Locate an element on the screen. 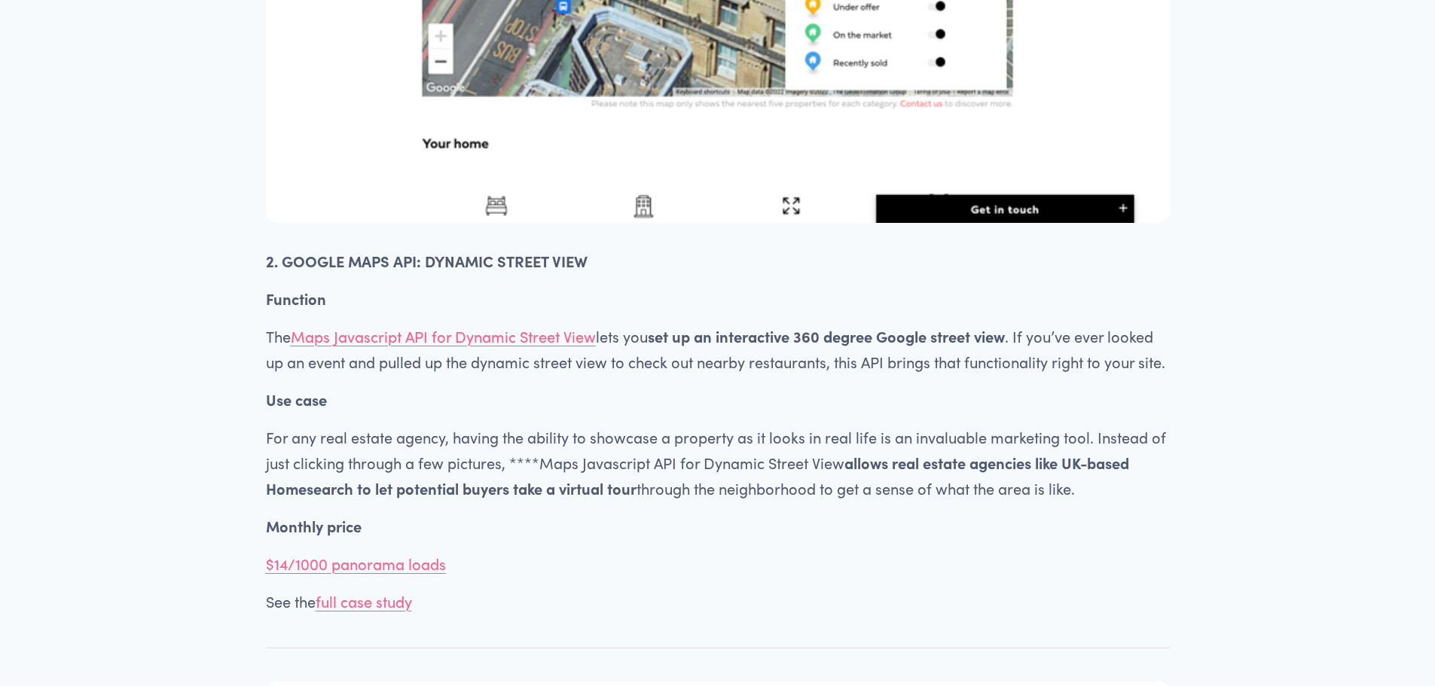 This screenshot has width=1435, height=686. strong: Monthly price is located at coordinates (313, 526).